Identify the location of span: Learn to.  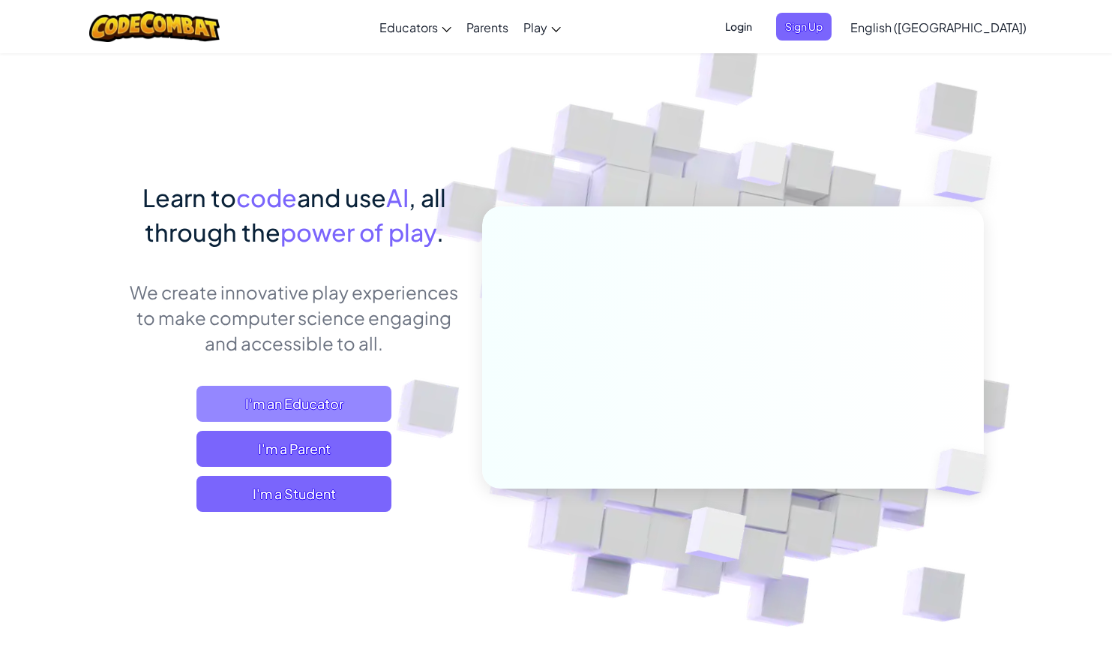
(189, 197).